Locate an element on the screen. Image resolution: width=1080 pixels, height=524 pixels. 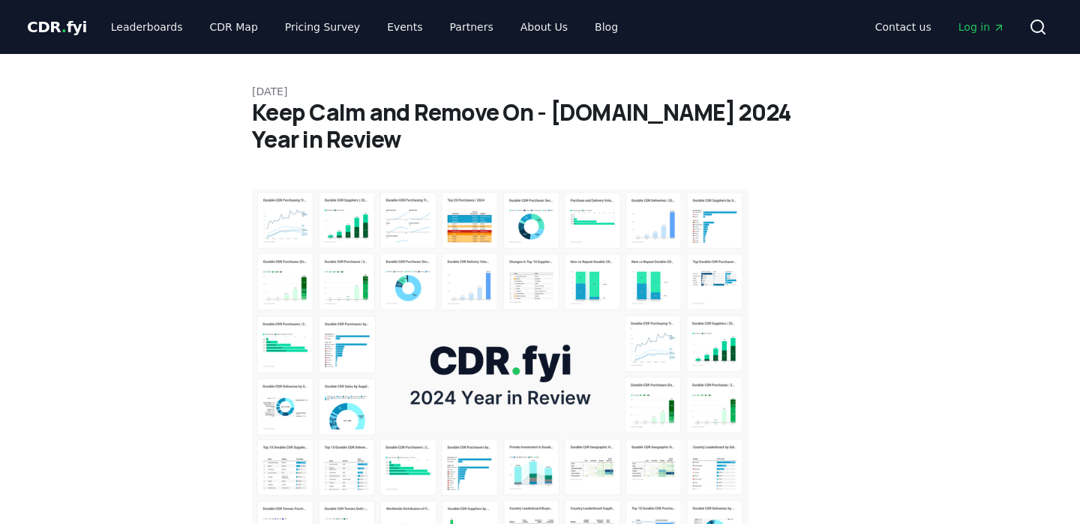
a: Contact us is located at coordinates (903, 27).